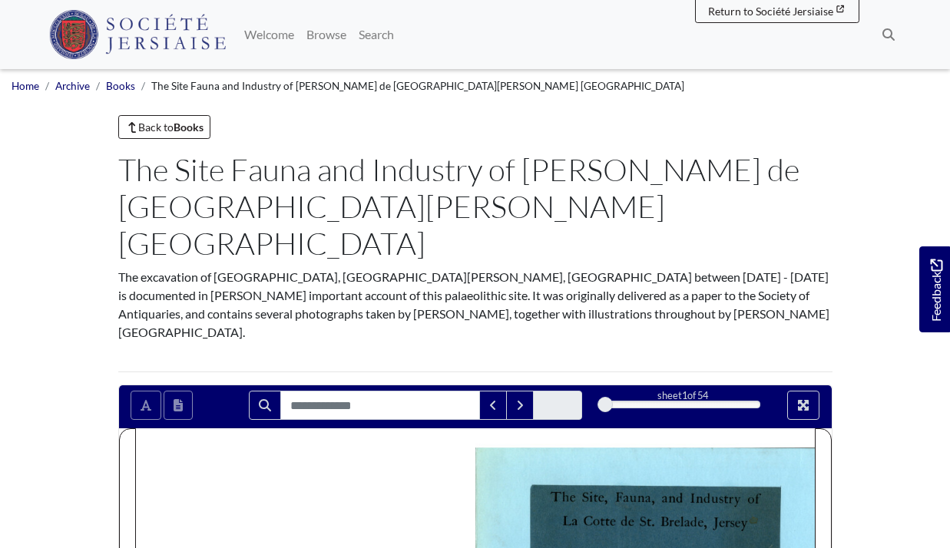 The width and height of the screenshot is (950, 548). I want to click on a: Archive, so click(72, 86).